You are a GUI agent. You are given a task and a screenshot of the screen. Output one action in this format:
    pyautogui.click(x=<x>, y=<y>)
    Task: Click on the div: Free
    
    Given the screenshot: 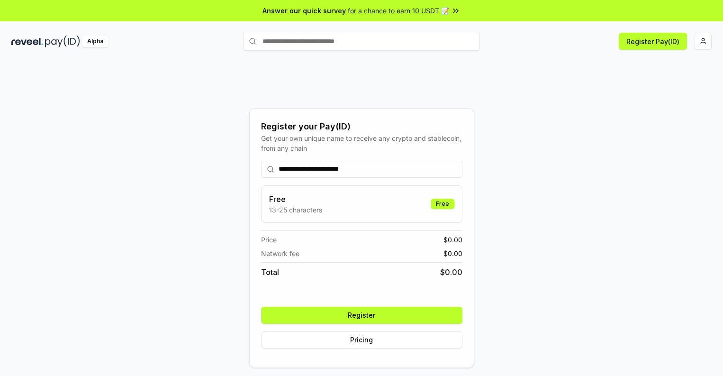 What is the action you would take?
    pyautogui.click(x=443, y=204)
    